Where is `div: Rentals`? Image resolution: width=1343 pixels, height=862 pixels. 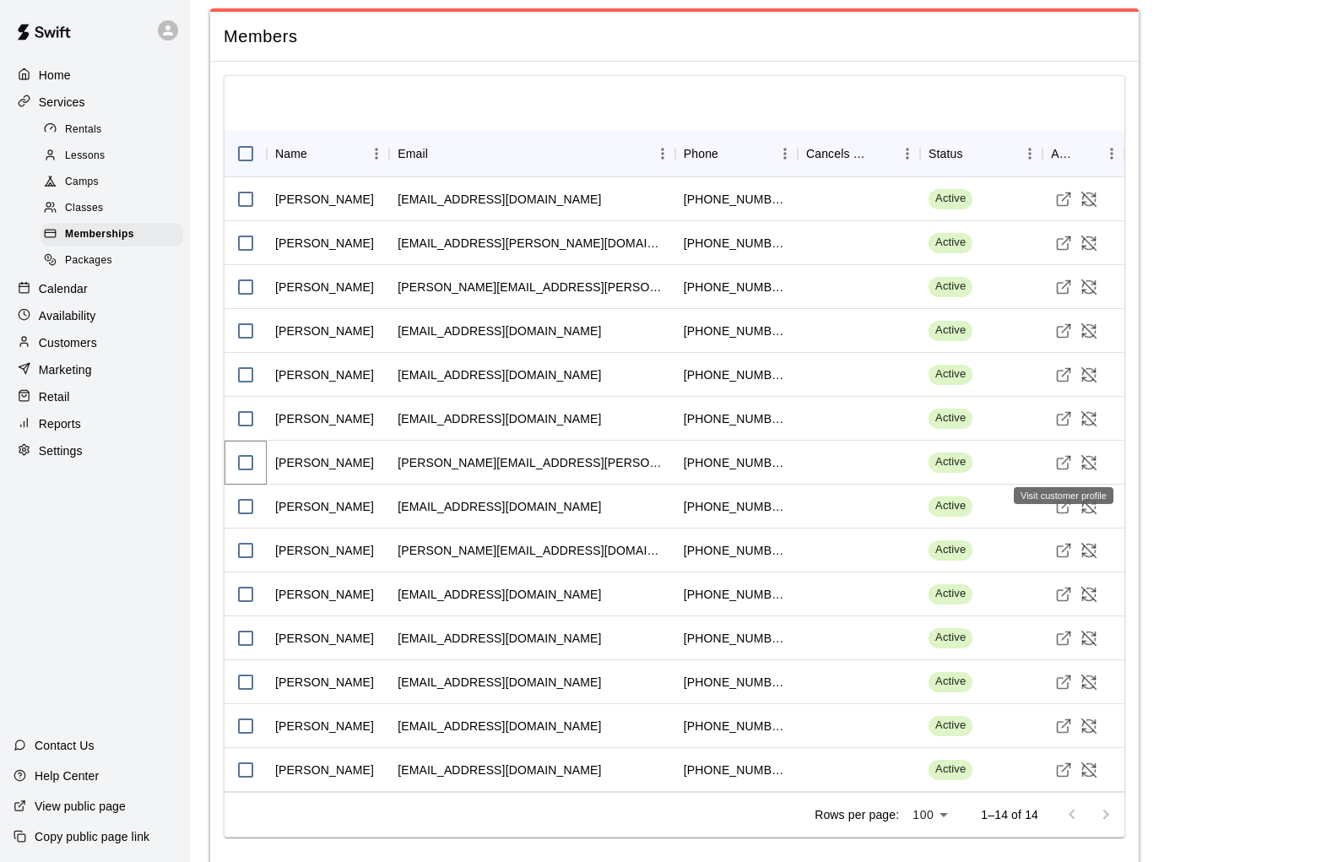
div: Rentals is located at coordinates (111, 130).